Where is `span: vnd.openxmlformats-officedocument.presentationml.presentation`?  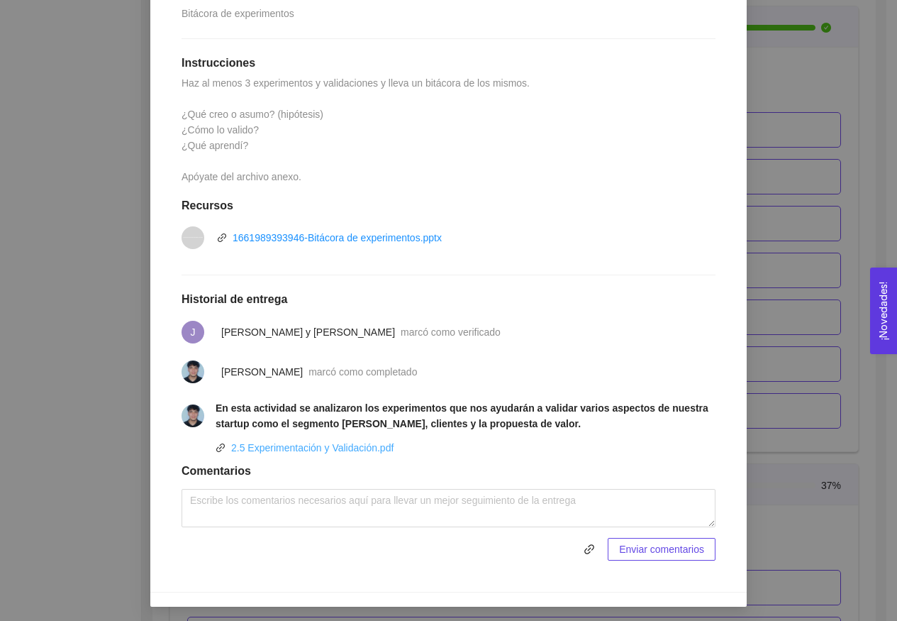 span: vnd.openxmlformats-officedocument.presentationml.presentation is located at coordinates (193, 238).